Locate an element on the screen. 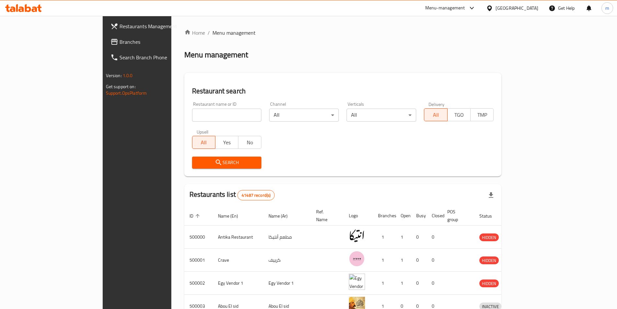  div: Export file is located at coordinates (491, 195).